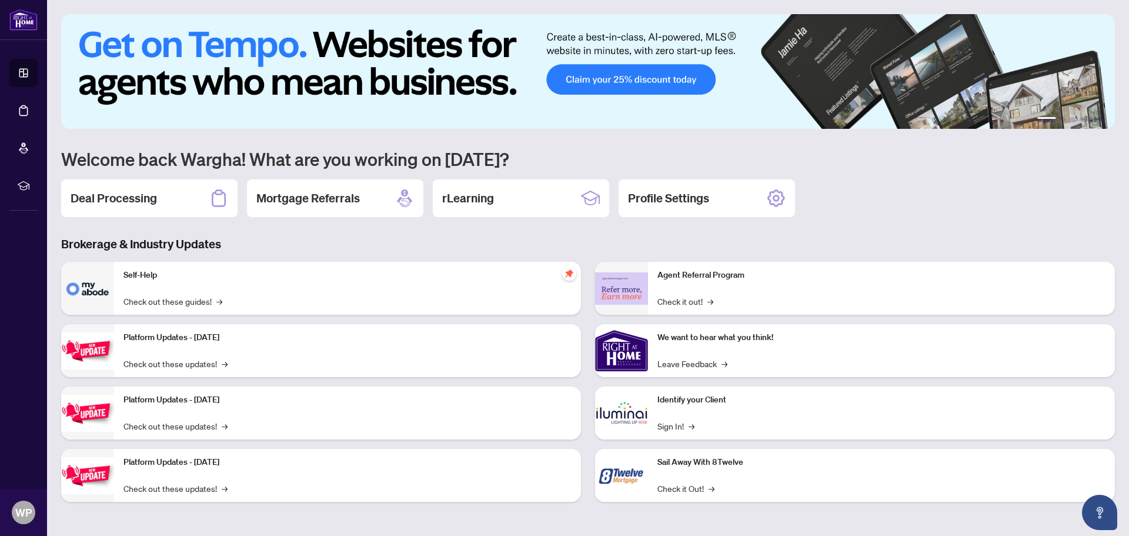 This screenshot has height=536, width=1129. What do you see at coordinates (1092, 119) in the screenshot?
I see `button: 5` at bounding box center [1092, 119].